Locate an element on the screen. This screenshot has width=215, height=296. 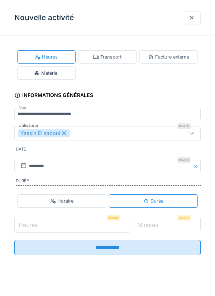
label: Utilisateur is located at coordinates (28, 125).